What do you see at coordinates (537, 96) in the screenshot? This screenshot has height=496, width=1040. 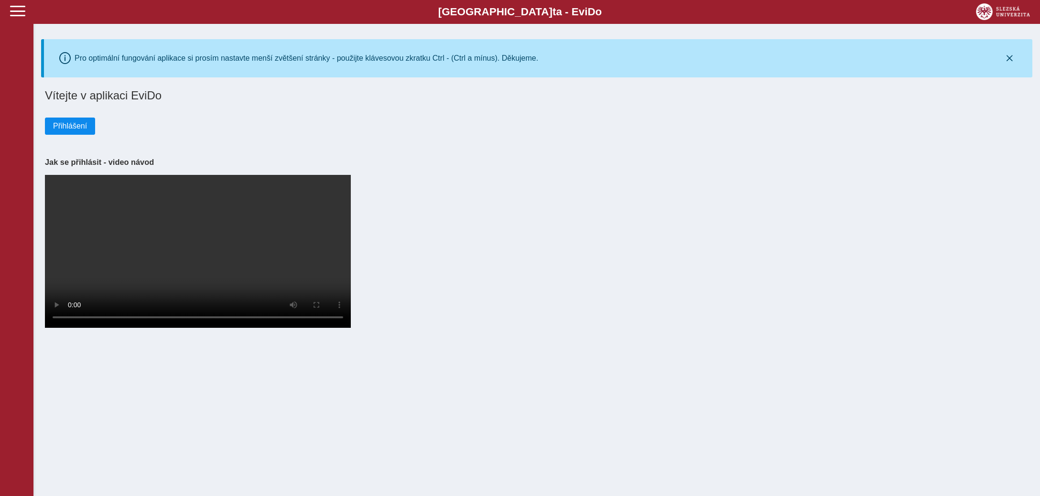 I see `h1: Vítejte v aplikaci EviDo` at bounding box center [537, 96].